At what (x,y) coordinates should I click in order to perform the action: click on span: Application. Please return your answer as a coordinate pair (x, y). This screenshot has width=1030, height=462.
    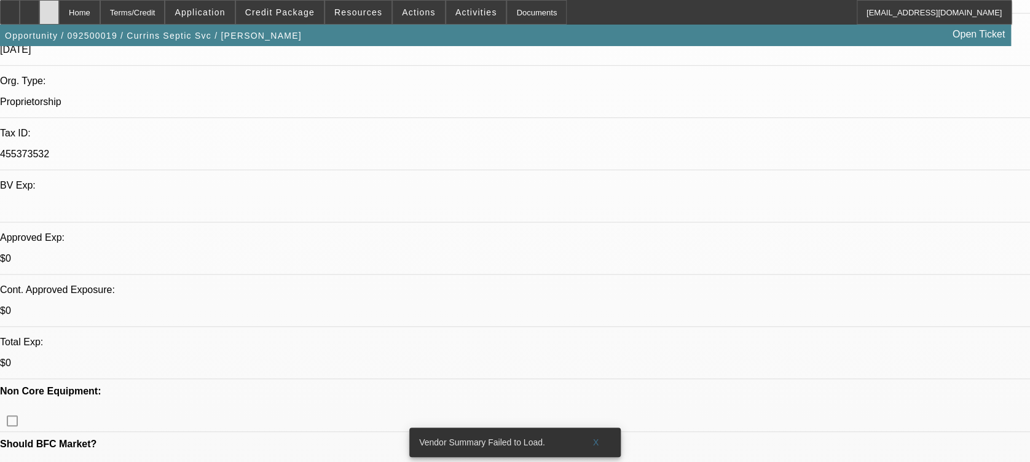
    Looking at the image, I should click on (200, 12).